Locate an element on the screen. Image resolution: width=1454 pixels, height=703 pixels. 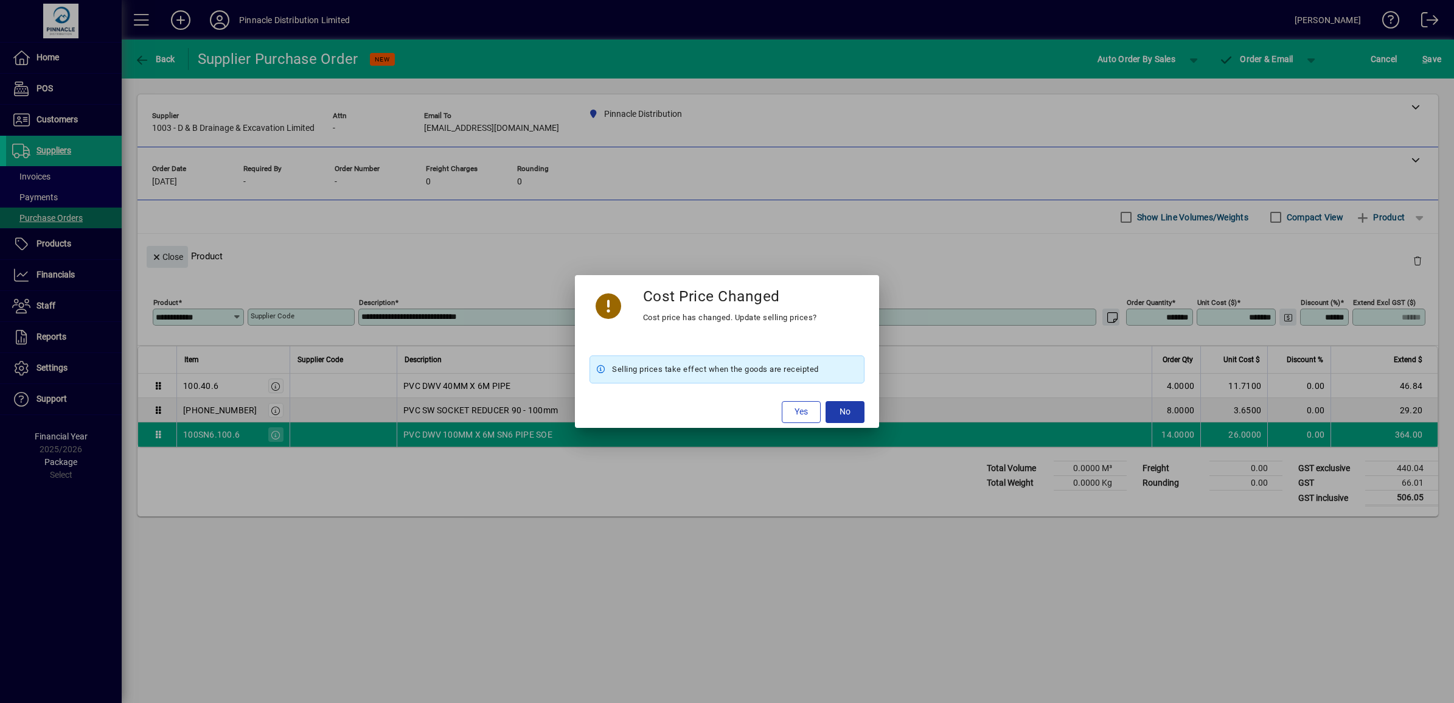
h3: Cost Price Changed is located at coordinates (711, 296).